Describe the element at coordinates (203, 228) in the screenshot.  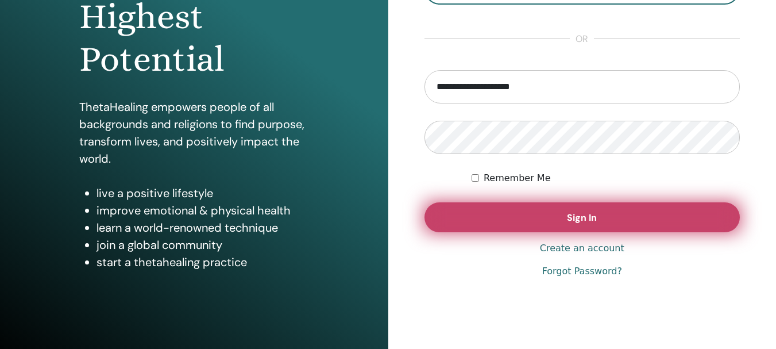
I see `li: learn a world-renowned technique` at that location.